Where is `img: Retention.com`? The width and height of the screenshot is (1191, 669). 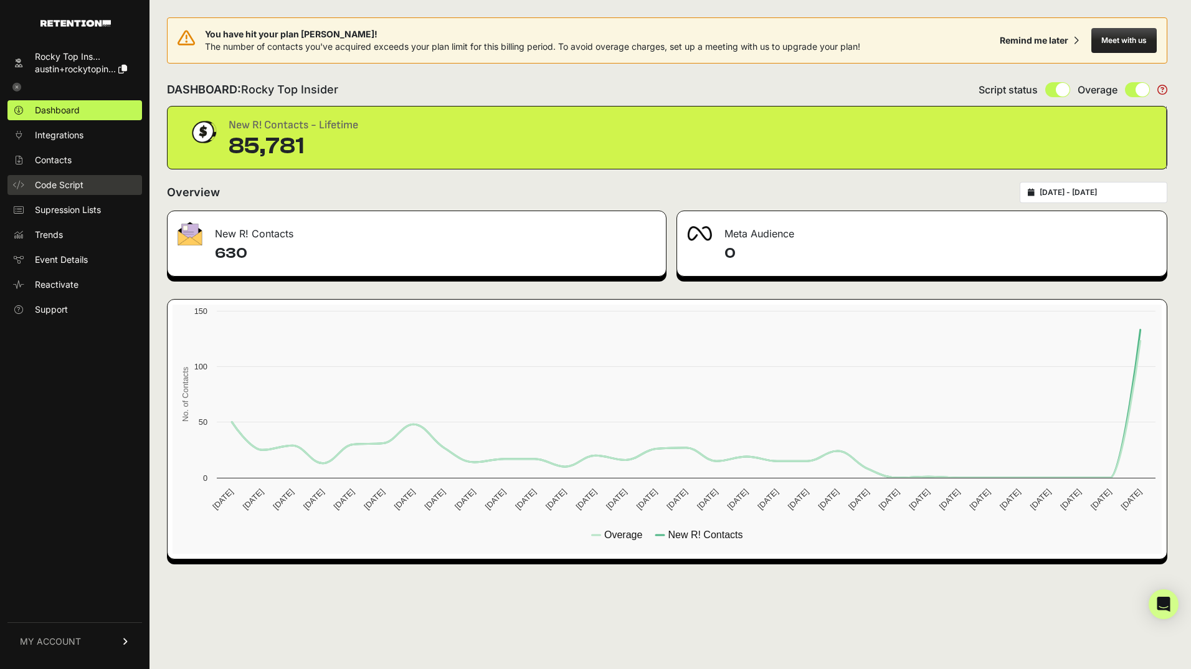
img: Retention.com is located at coordinates (75, 23).